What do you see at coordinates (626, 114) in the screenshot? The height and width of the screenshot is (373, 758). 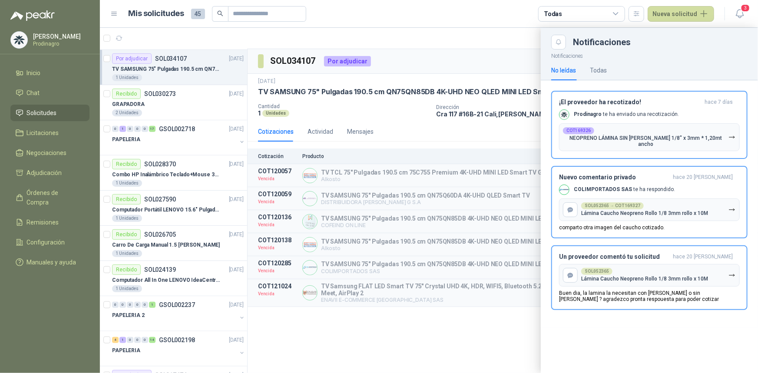 I see `p: te ha enviado una recotización.` at bounding box center [626, 114].